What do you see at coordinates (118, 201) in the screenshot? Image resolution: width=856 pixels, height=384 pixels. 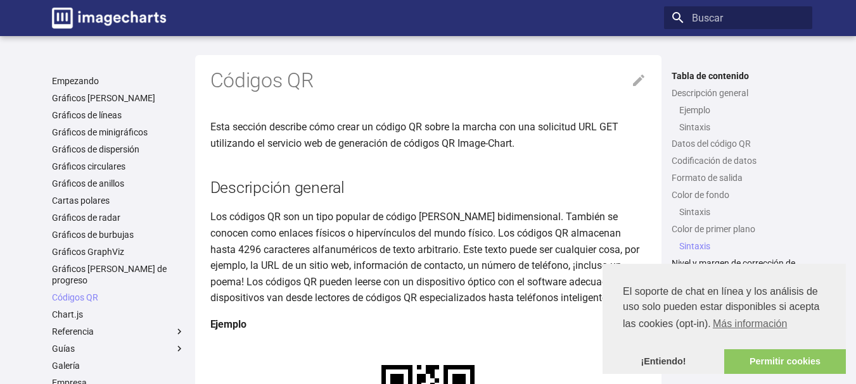 I see `a: Cartas polares` at bounding box center [118, 201].